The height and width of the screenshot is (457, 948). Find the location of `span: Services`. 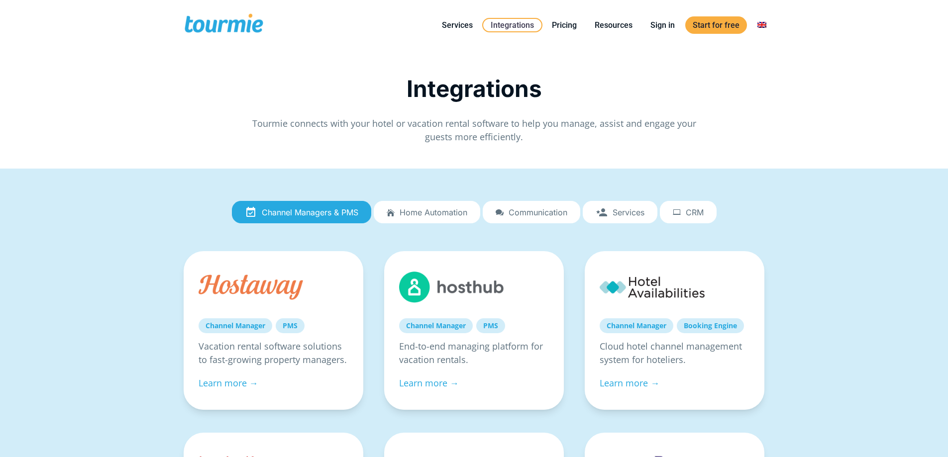

span: Services is located at coordinates (628, 212).